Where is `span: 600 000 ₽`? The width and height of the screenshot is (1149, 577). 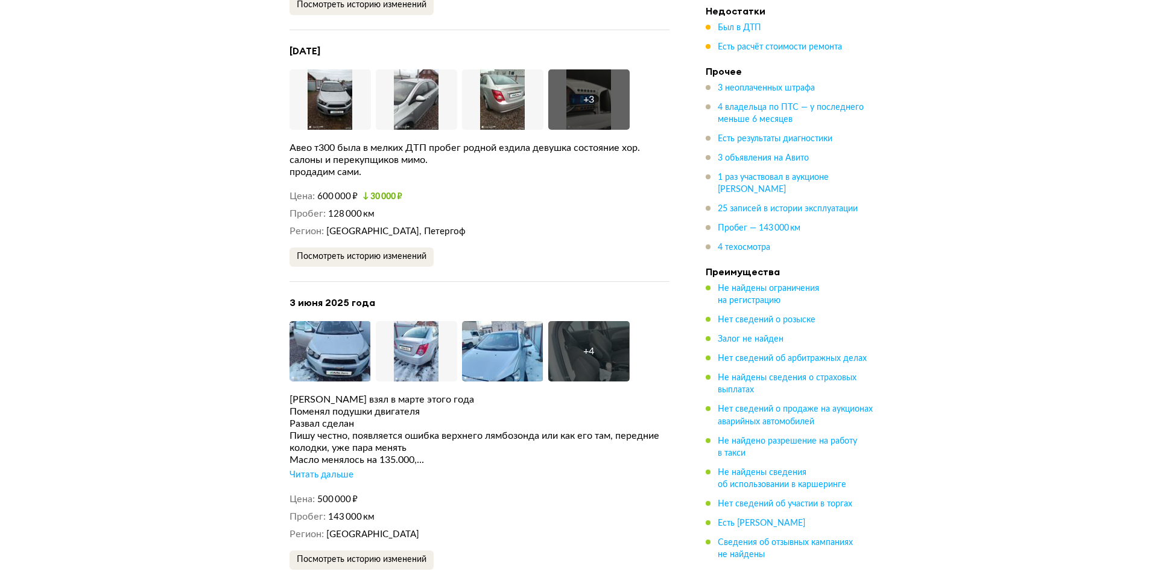 span: 600 000 ₽ is located at coordinates (337, 196).